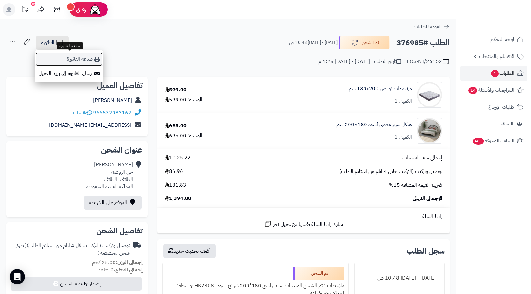 This screenshot has width=531, height=294. Describe the element at coordinates (117, 263) in the screenshot. I see `small: 25.00 كجم` at that location.